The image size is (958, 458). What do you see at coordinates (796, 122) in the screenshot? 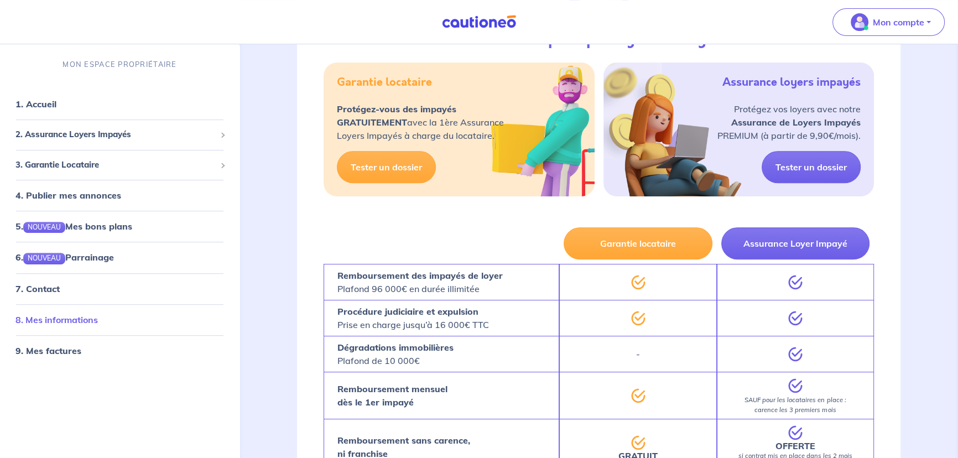
I see `strong: Assurance de Loyers Impayés` at bounding box center [796, 122].